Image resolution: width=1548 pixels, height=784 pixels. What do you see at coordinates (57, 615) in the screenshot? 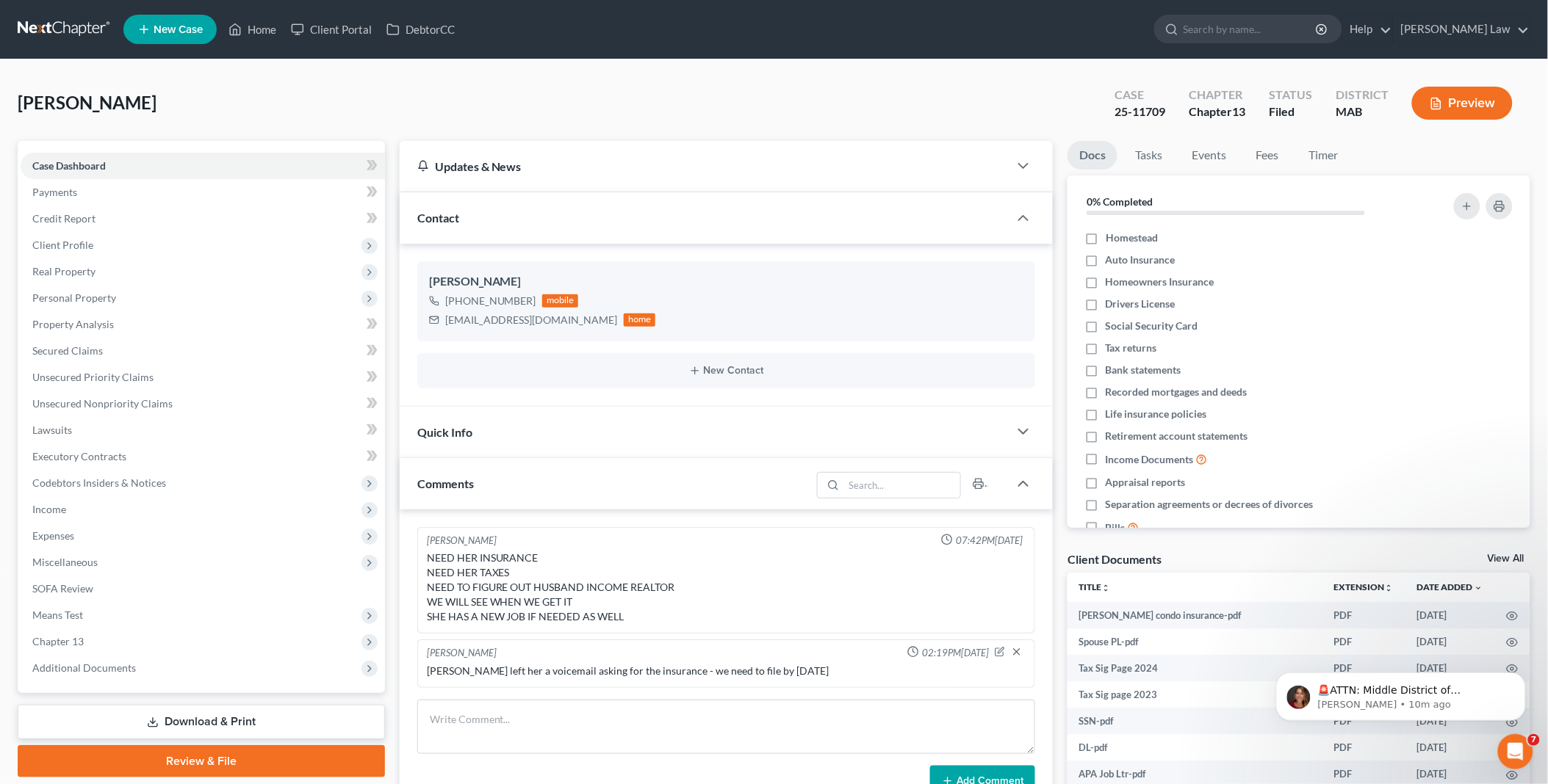
I see `span: Means Test` at bounding box center [57, 615].